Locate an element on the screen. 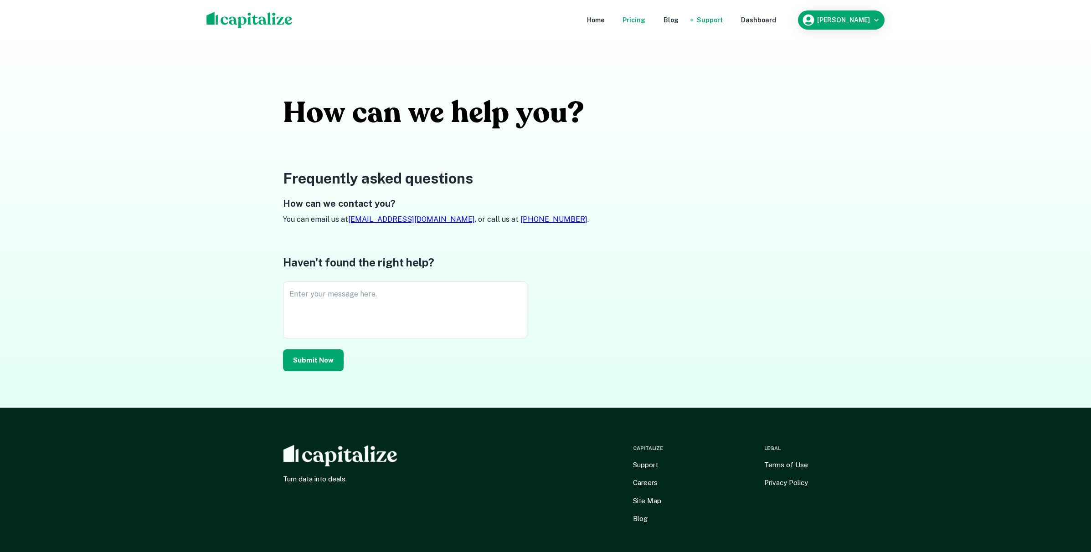 The image size is (1091, 552). span: h is located at coordinates (460, 113).